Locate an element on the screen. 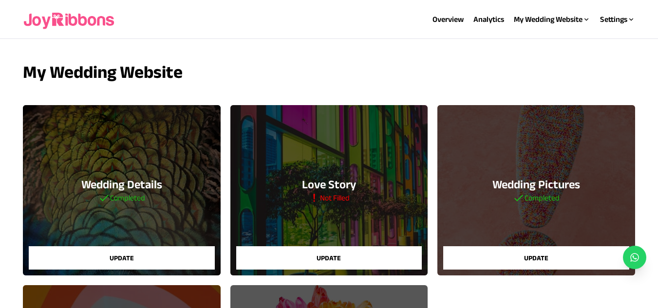 The image size is (658, 308). a: Overview is located at coordinates (448, 19).